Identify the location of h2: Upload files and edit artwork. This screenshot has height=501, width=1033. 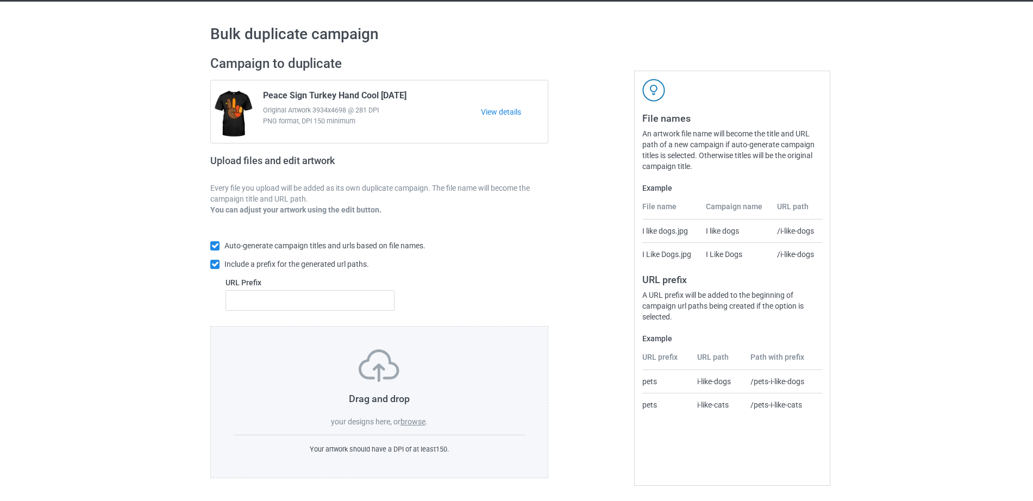
(311, 165).